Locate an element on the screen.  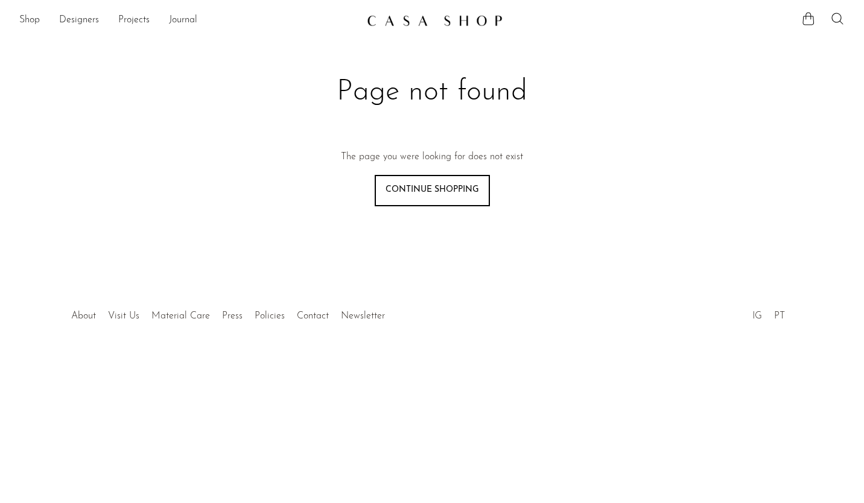
a: Designers is located at coordinates (79, 21).